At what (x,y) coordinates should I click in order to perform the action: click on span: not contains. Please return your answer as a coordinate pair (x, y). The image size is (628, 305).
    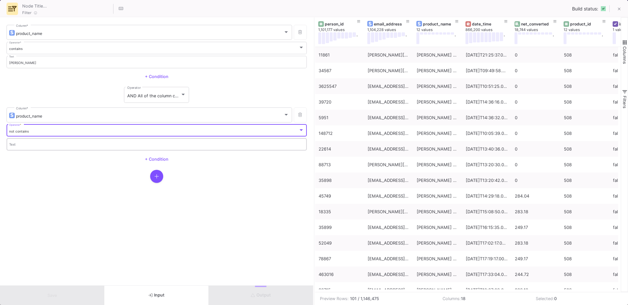
    Looking at the image, I should click on (19, 131).